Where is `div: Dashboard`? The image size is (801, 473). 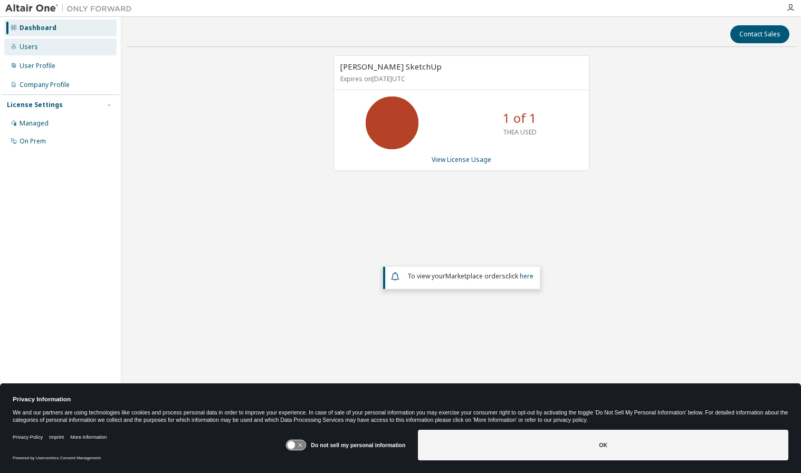
div: Dashboard is located at coordinates (38, 28).